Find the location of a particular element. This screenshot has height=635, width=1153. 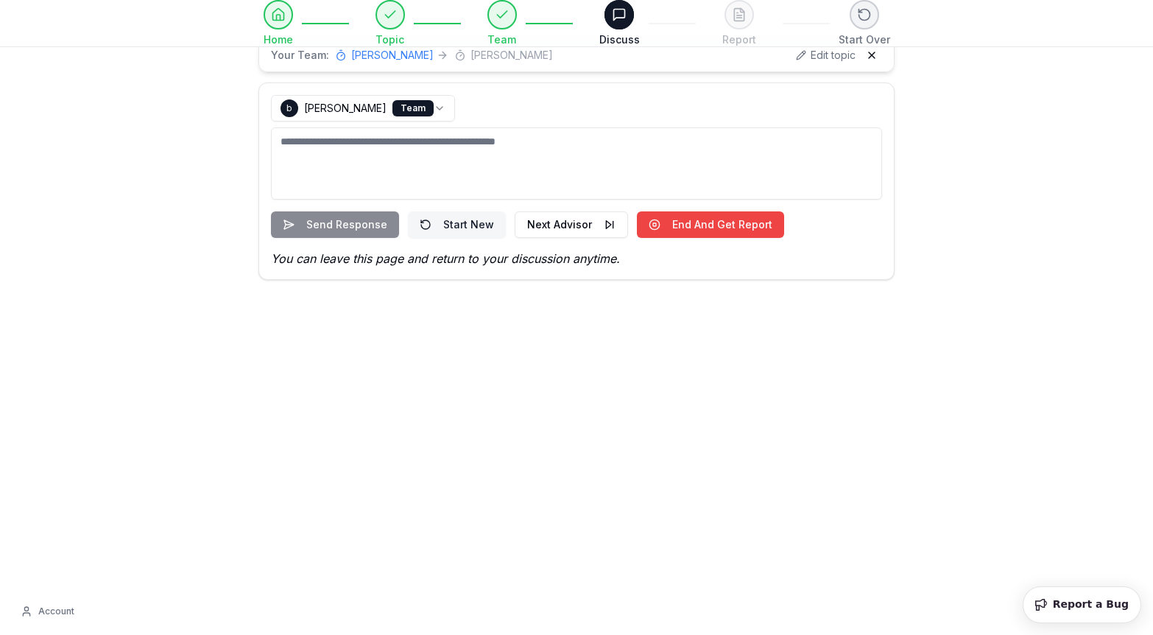

span: Home is located at coordinates (278, 40).